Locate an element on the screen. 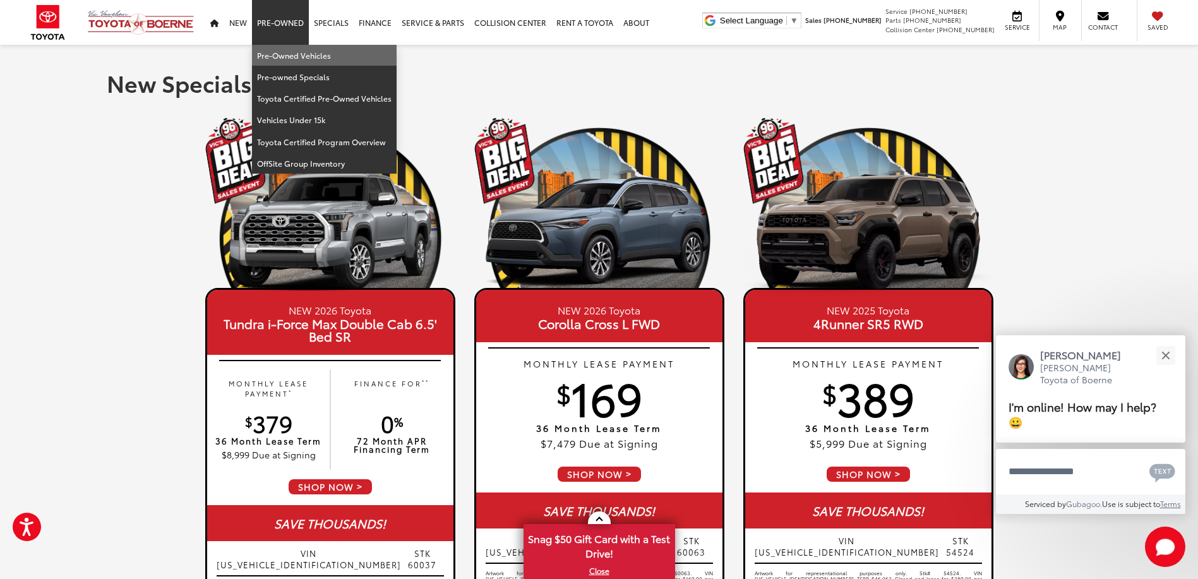  p: 72 Month APR Financing Term is located at coordinates (392, 445).